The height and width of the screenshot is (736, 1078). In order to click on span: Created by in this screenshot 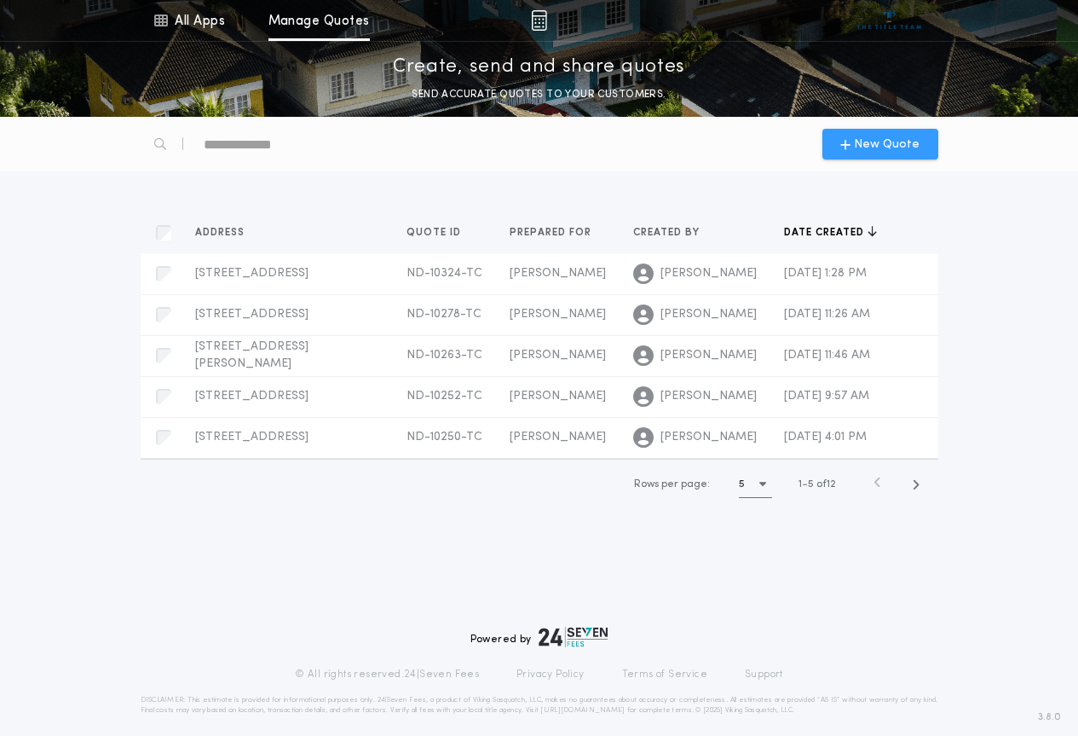, I will do `click(668, 233)`.